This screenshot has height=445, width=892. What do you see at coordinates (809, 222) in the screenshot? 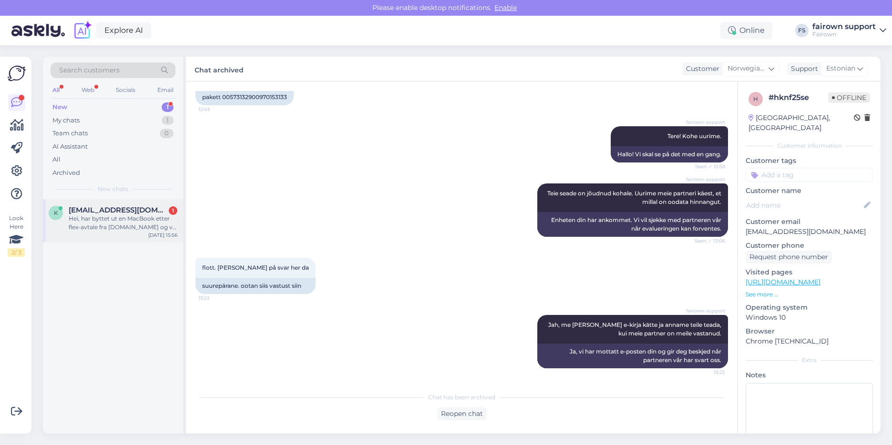
I see `p: Customer email` at bounding box center [809, 222].